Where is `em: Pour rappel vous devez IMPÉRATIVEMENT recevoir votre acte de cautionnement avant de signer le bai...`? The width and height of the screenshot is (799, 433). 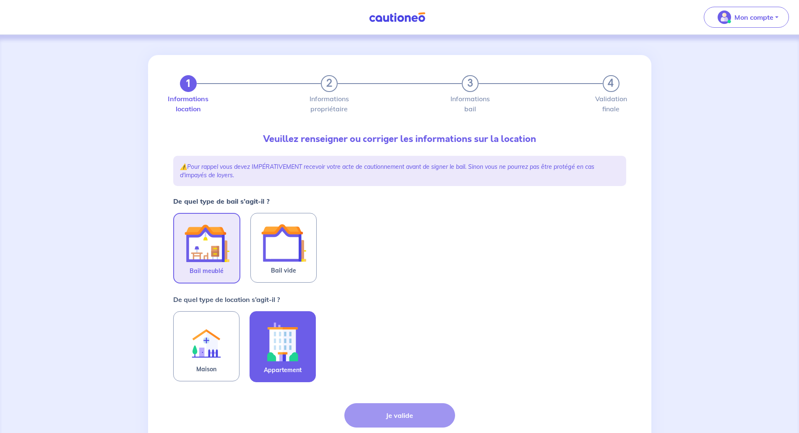
em: Pour rappel vous devez IMPÉRATIVEMENT recevoir votre acte de cautionnement avant de signer le bai... is located at coordinates (387, 171).